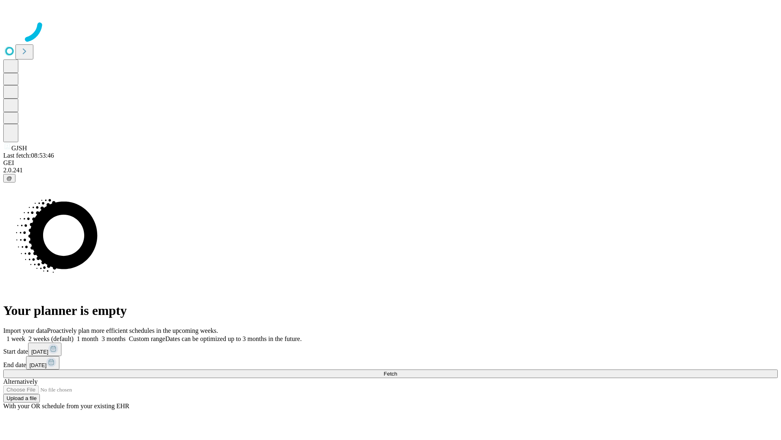  Describe the element at coordinates (391, 362) in the screenshot. I see `div: End date` at that location.